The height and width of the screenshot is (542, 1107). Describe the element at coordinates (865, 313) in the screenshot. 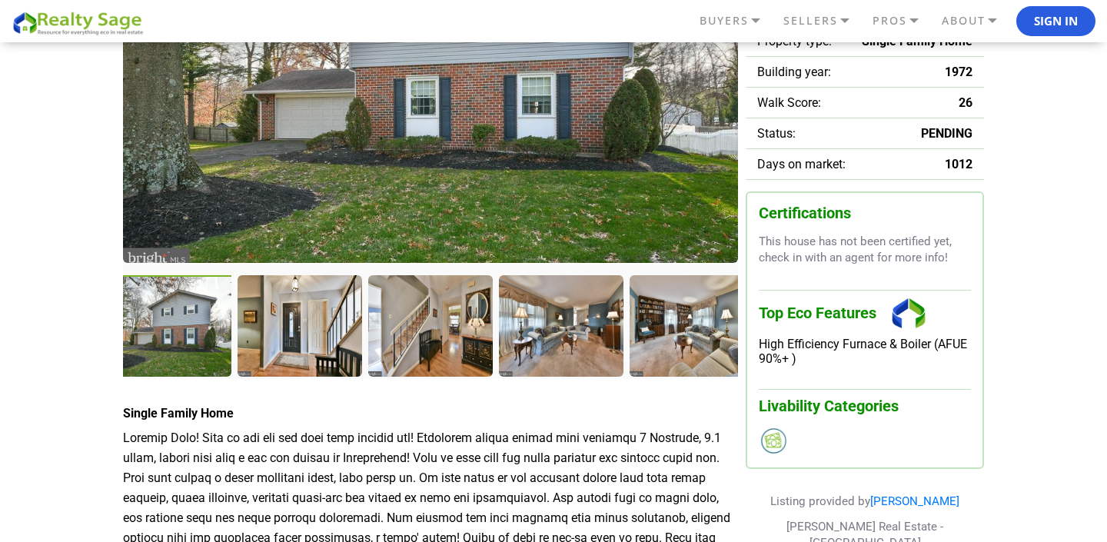

I see `h3: Top Eco Features` at that location.